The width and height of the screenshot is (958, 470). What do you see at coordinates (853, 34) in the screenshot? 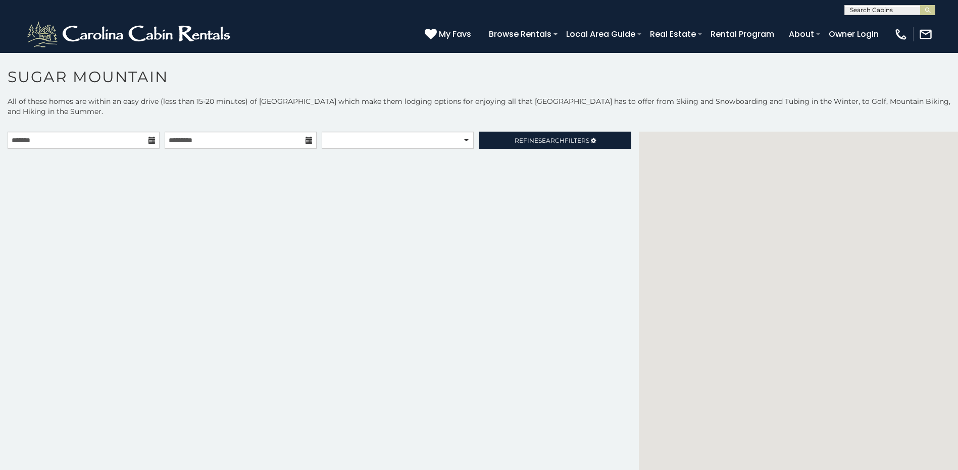
I see `a: Owner Login` at bounding box center [853, 34].